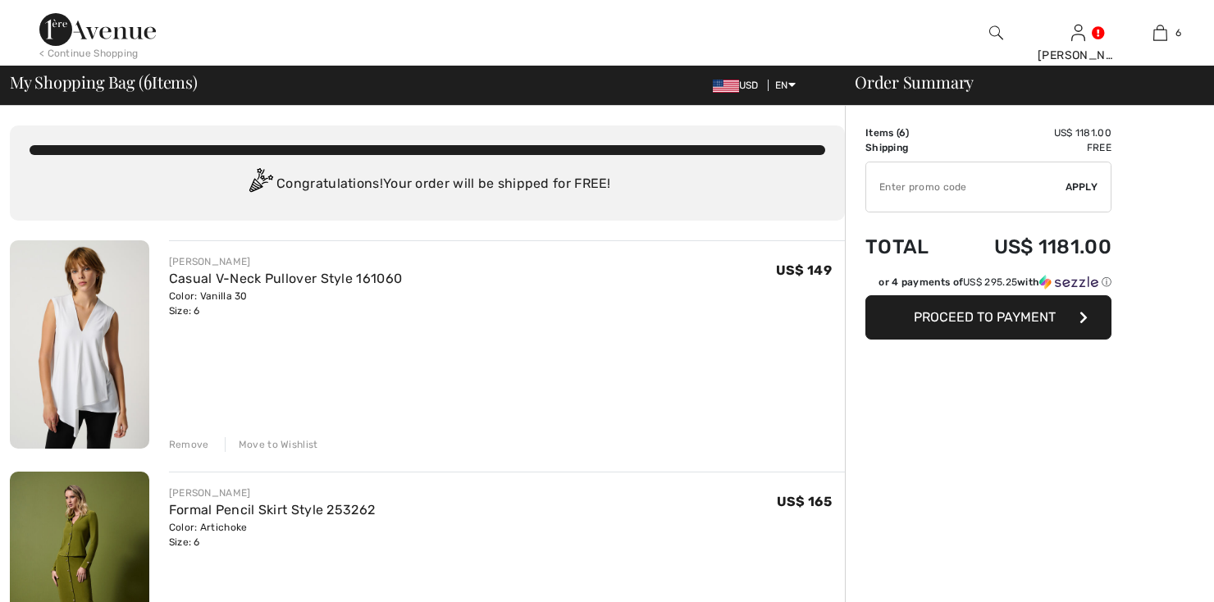  Describe the element at coordinates (1078, 32) in the screenshot. I see `a: Sign In` at that location.